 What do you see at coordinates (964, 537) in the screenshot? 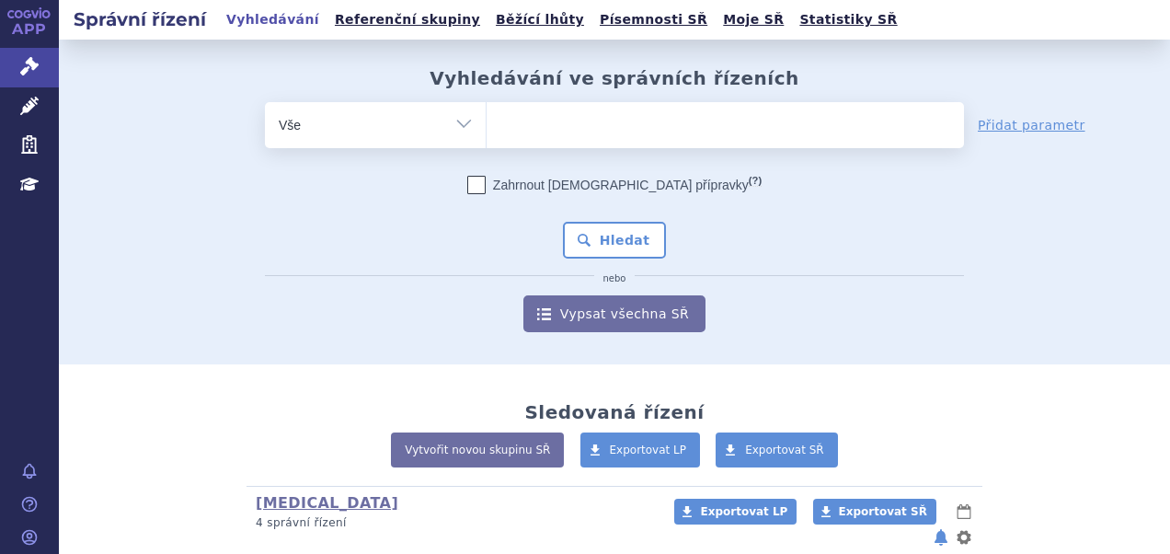
I see `button: nastavení` at bounding box center [964, 537].